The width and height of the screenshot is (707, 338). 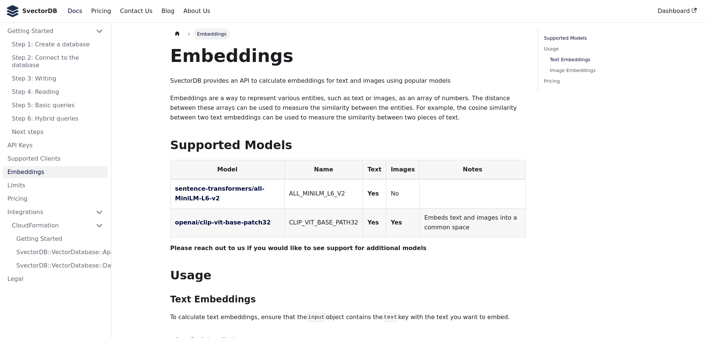 I want to click on b: SvectorDB, so click(x=40, y=11).